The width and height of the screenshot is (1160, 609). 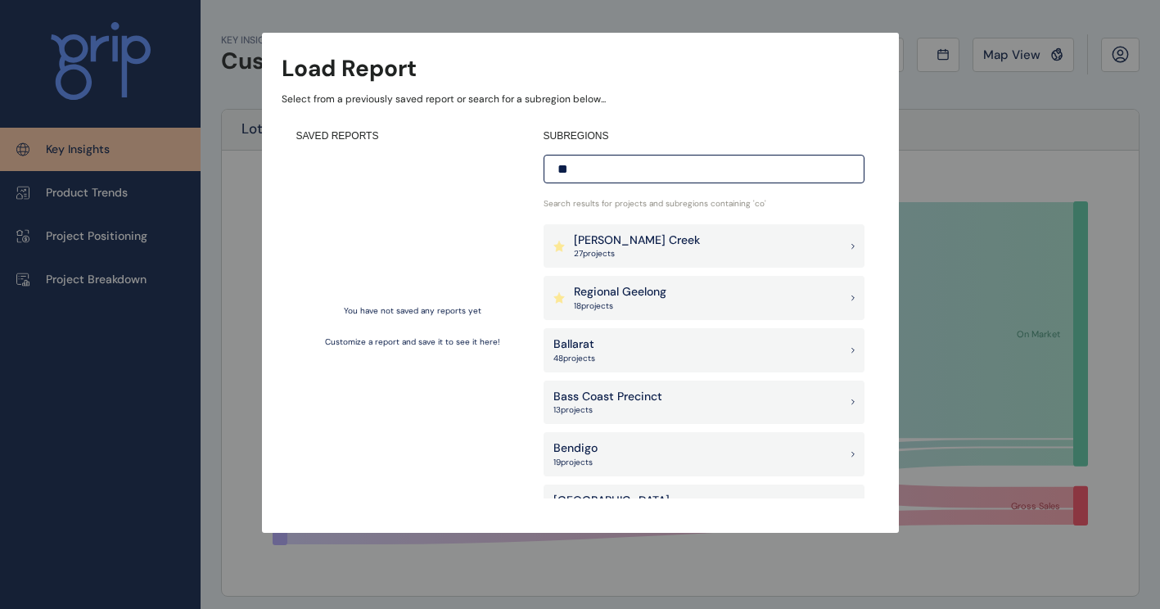 What do you see at coordinates (607, 410) in the screenshot?
I see `p: 13 project s` at bounding box center [607, 410].